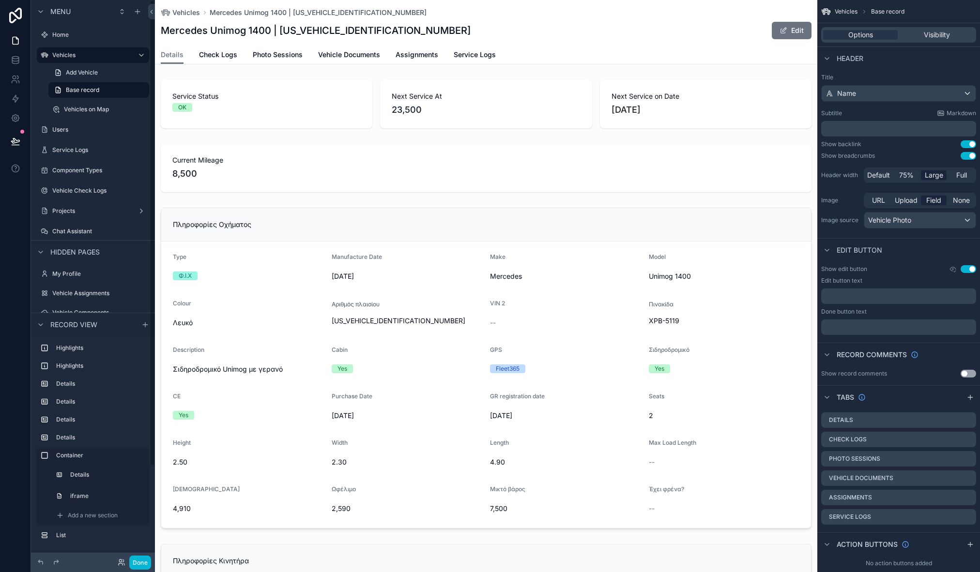 This screenshot has height=572, width=980. I want to click on span: Large, so click(934, 175).